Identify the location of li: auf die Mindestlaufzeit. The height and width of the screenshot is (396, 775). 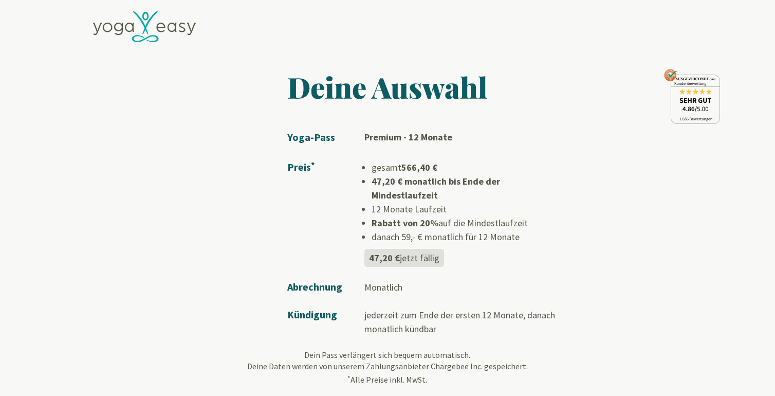
(468, 223).